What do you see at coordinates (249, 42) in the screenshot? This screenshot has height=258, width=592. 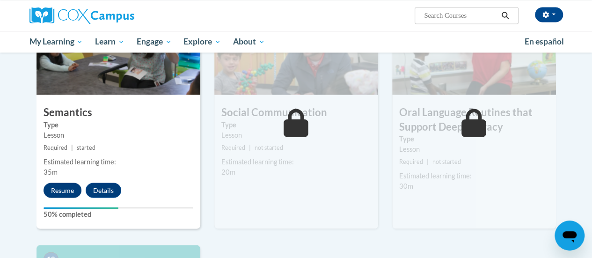 I see `span: About` at bounding box center [249, 42].